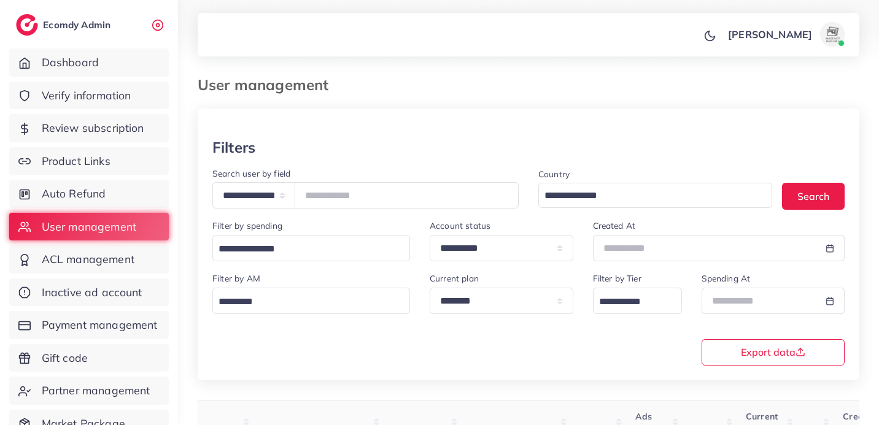 The image size is (879, 425). I want to click on h2: Ecomdy Admin, so click(78, 25).